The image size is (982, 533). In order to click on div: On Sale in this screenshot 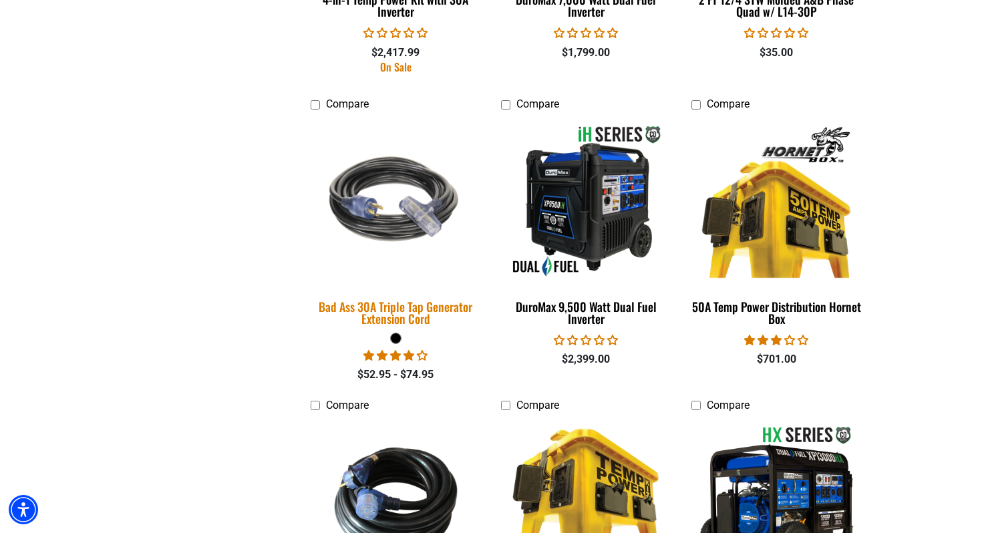, I will do `click(395, 67)`.